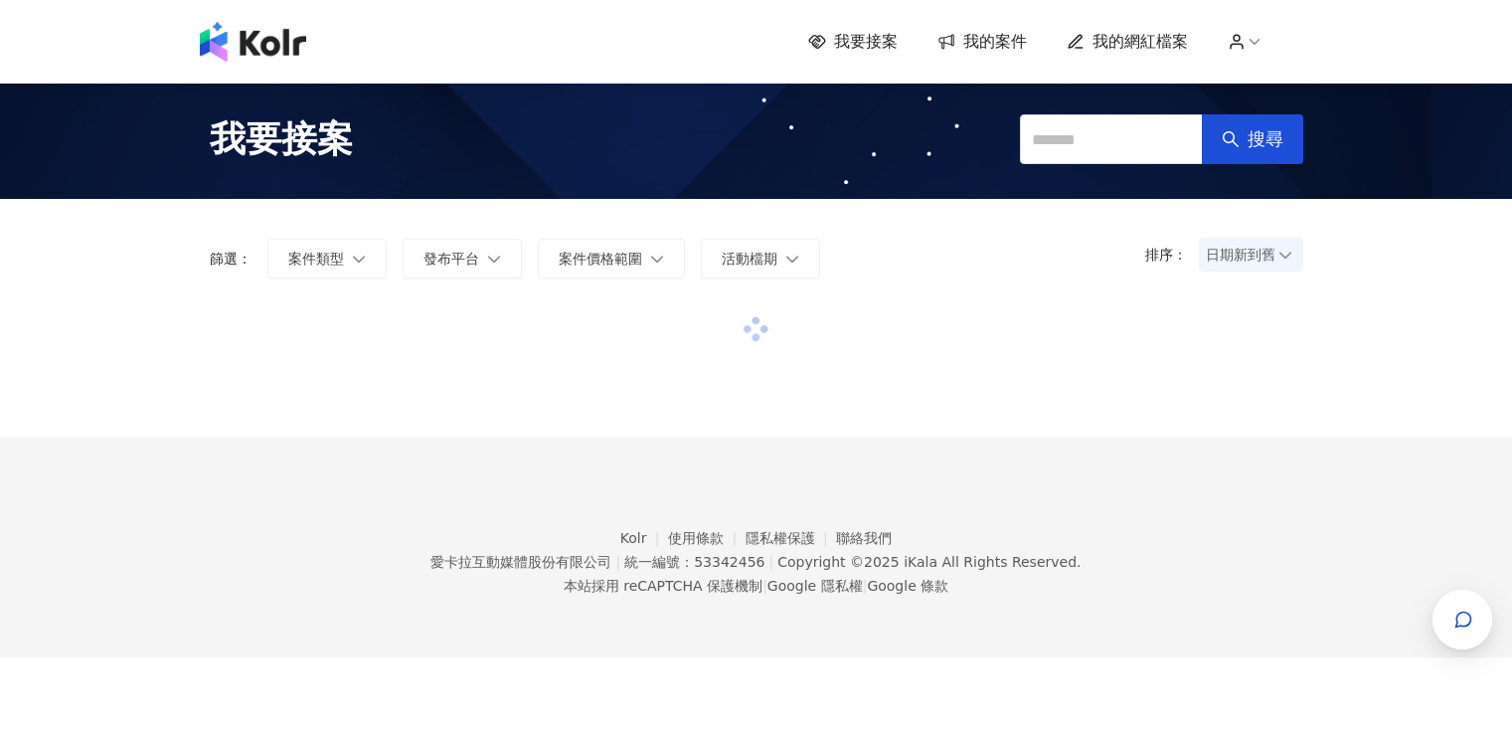 Image resolution: width=1512 pixels, height=738 pixels. Describe the element at coordinates (601, 259) in the screenshot. I see `span: 案件價格範圍` at that location.